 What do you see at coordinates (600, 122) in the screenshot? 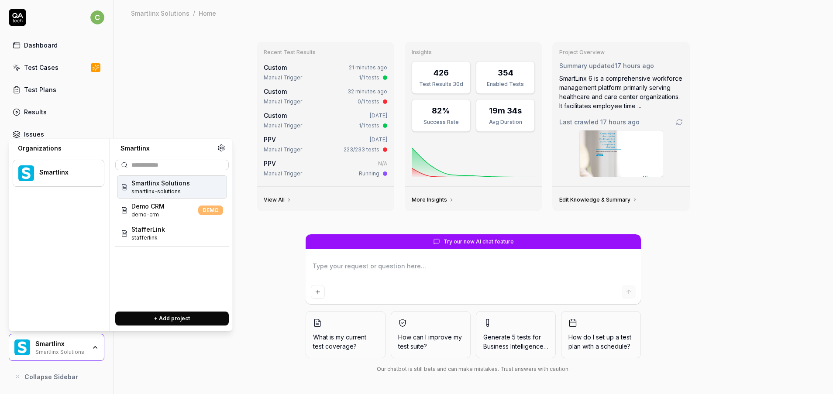
I see `span: Last crawled` at bounding box center [600, 122].